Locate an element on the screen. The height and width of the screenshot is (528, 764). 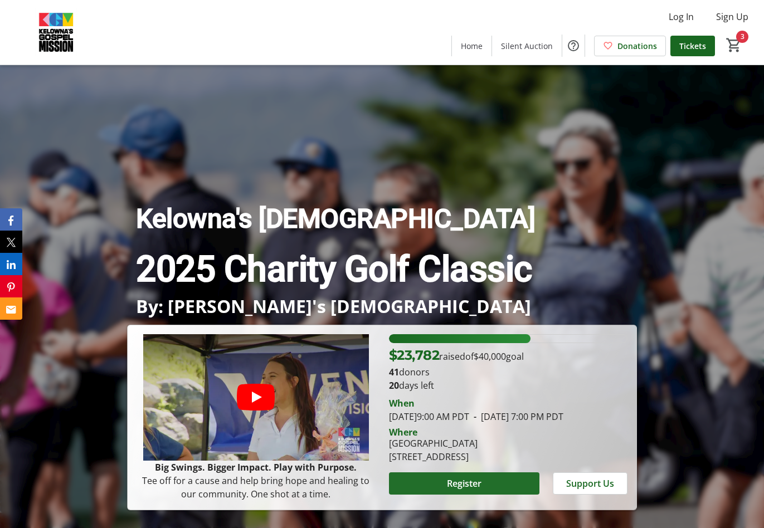
div: Where is located at coordinates (403, 432).